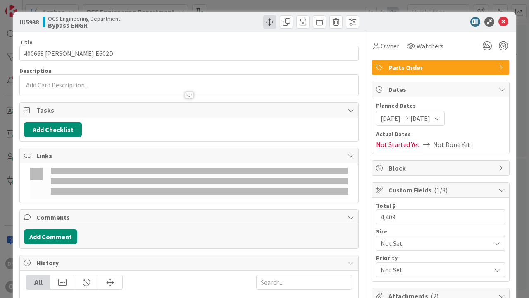  Describe the element at coordinates (50, 237) in the screenshot. I see `button: Add Comment` at that location.